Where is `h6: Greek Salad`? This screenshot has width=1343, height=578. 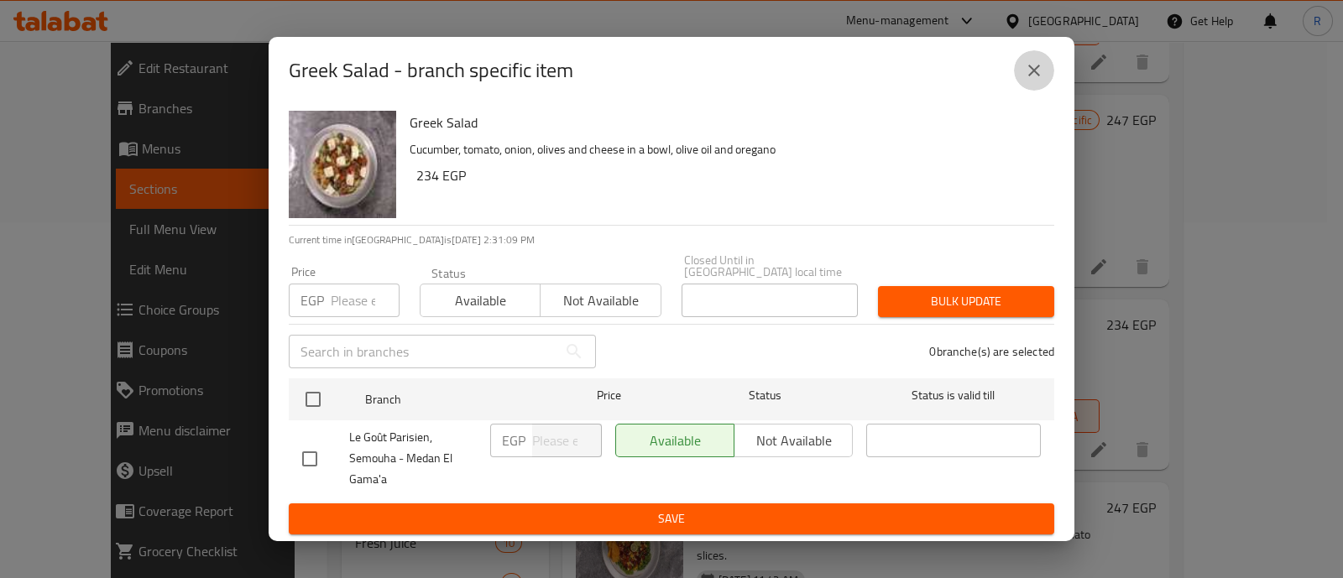 h6: Greek Salad is located at coordinates (725, 123).